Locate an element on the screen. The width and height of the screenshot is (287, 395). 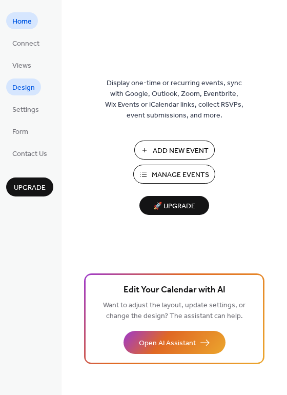
a: Home is located at coordinates (22, 21).